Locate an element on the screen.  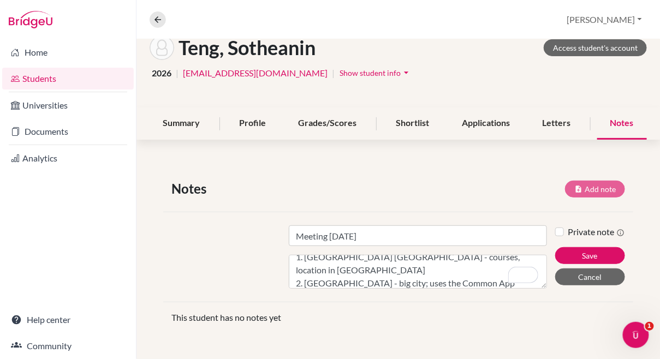
textarea: To enrich screen reader interactions, please activate Accessibility in Grammarly extension settings is located at coordinates (417, 272).